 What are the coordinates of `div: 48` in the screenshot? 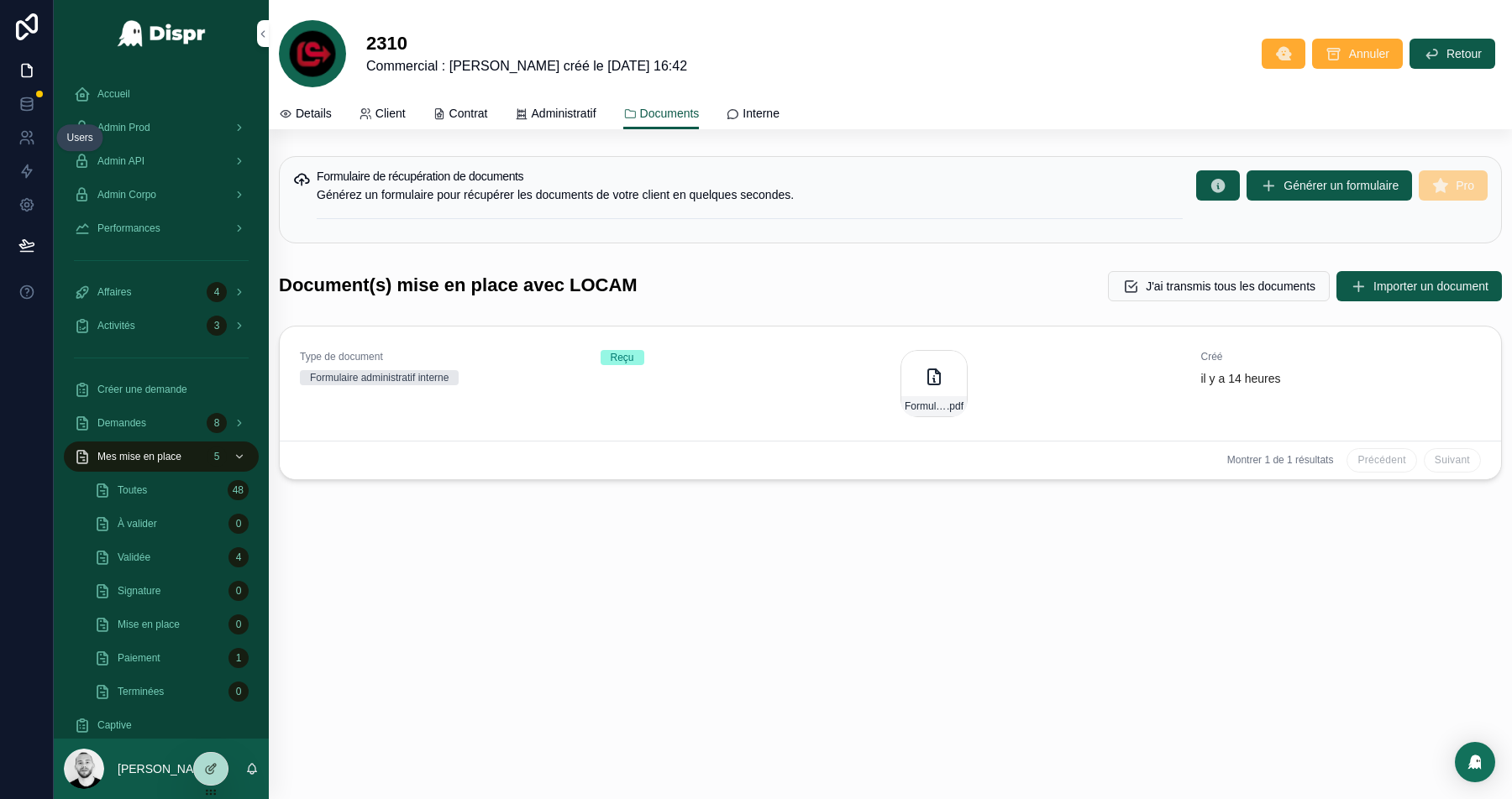 It's located at (237, 491).